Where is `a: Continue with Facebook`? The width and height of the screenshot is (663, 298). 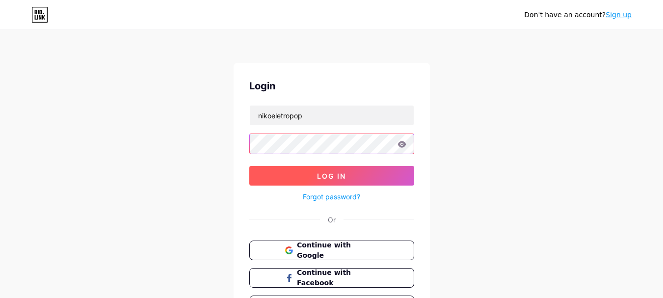 a: Continue with Facebook is located at coordinates (332, 278).